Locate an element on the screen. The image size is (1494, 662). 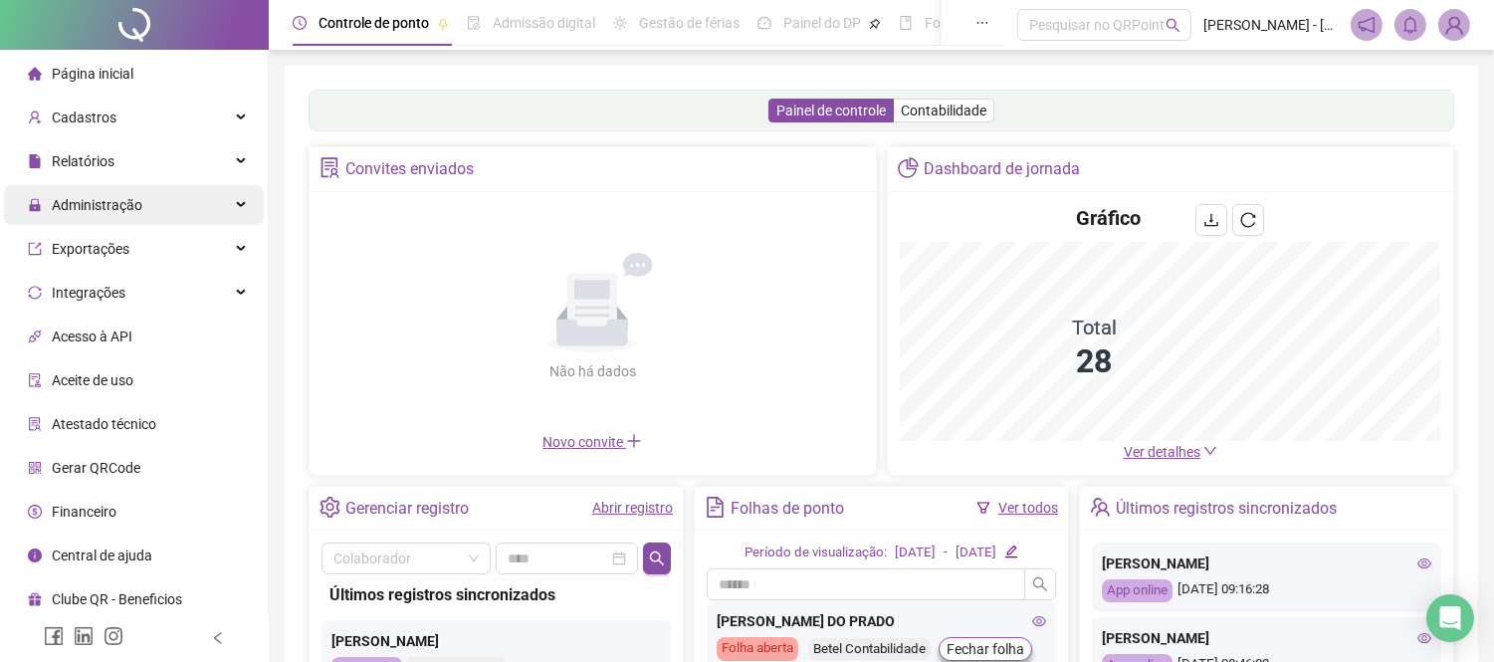
span: user-add is located at coordinates (35, 117).